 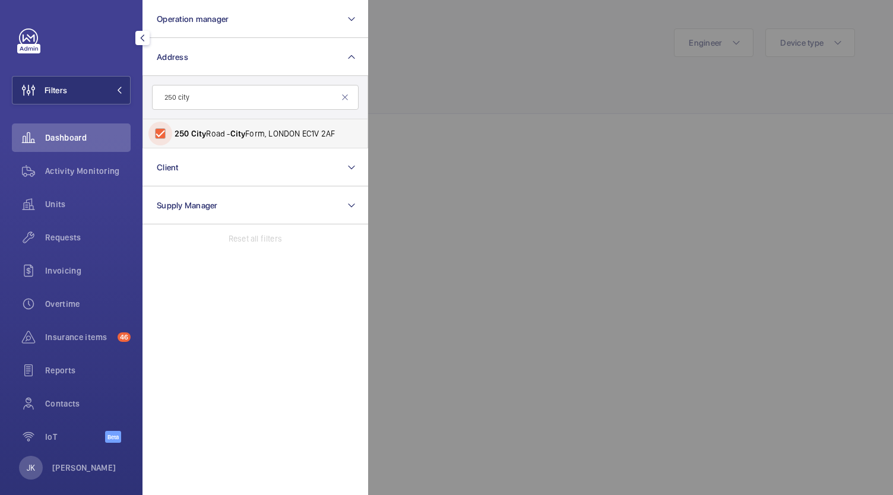 I want to click on span: Activity Monitoring, so click(x=88, y=171).